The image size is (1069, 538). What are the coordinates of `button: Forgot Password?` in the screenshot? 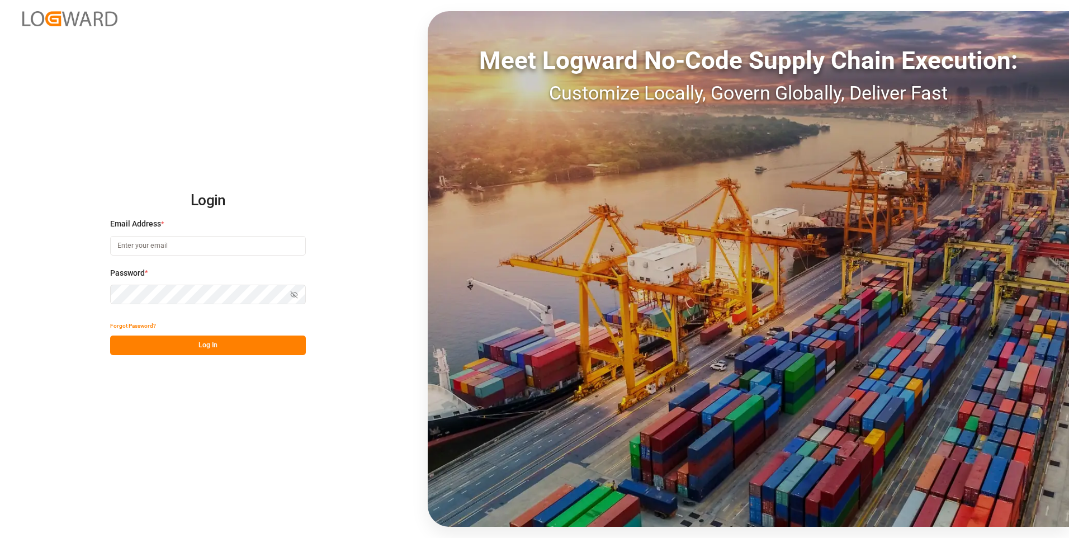 It's located at (133, 325).